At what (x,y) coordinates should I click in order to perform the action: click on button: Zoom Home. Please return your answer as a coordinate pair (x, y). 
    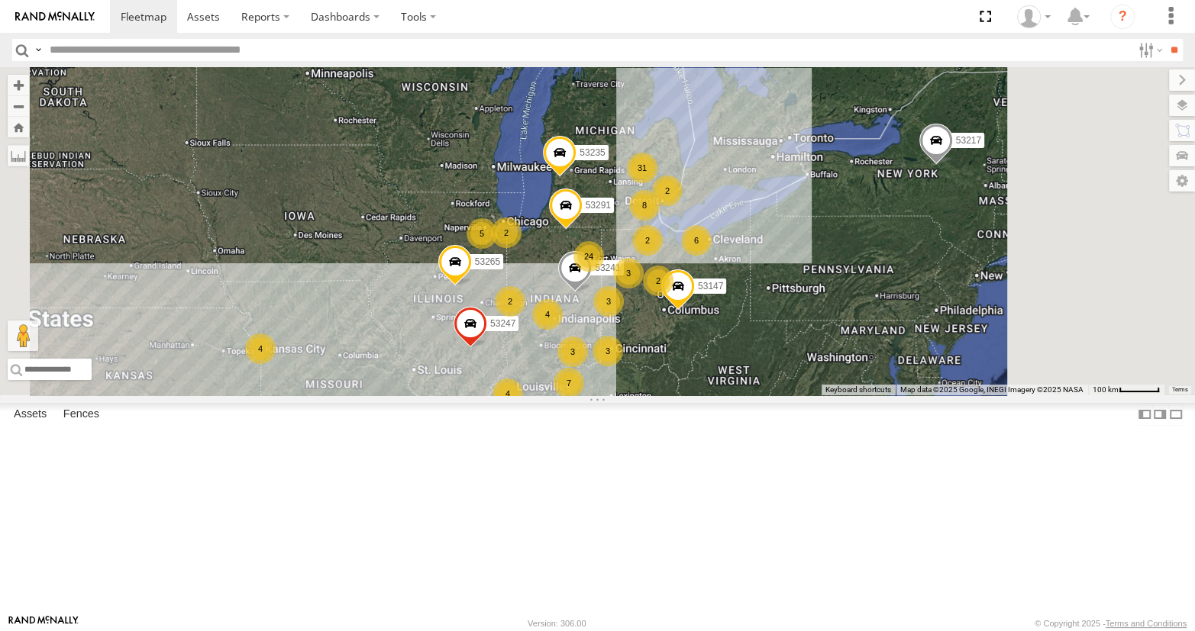
    Looking at the image, I should click on (18, 127).